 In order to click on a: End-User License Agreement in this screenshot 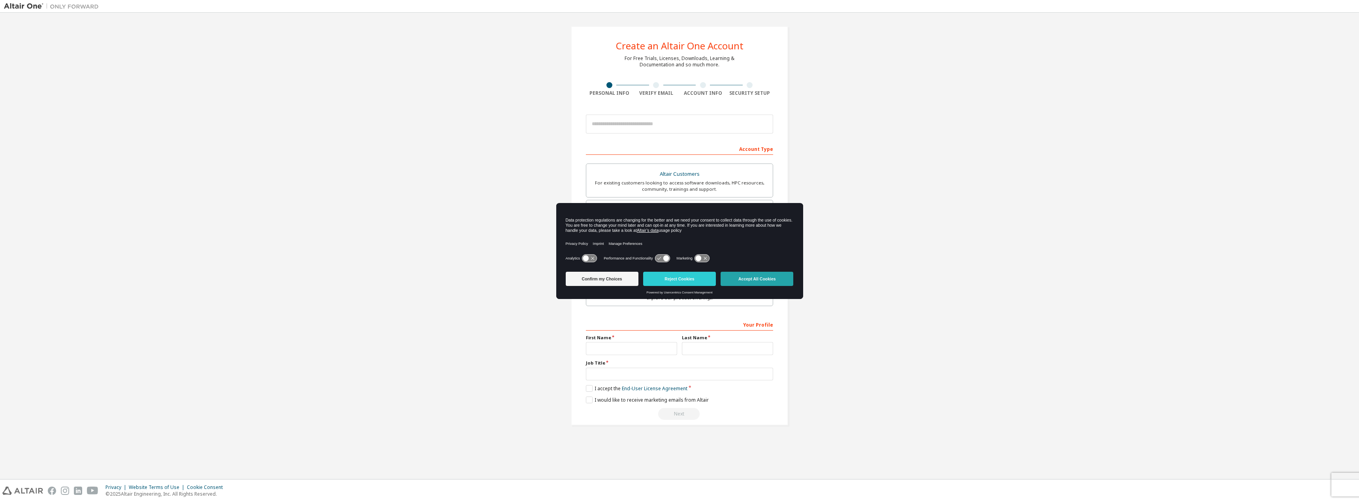, I will do `click(655, 388)`.